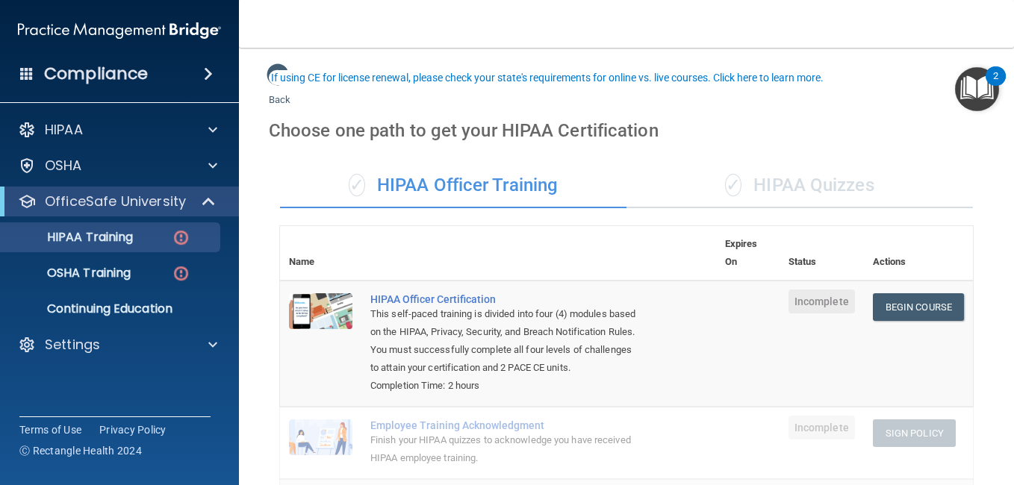  I want to click on th: Name, so click(320, 253).